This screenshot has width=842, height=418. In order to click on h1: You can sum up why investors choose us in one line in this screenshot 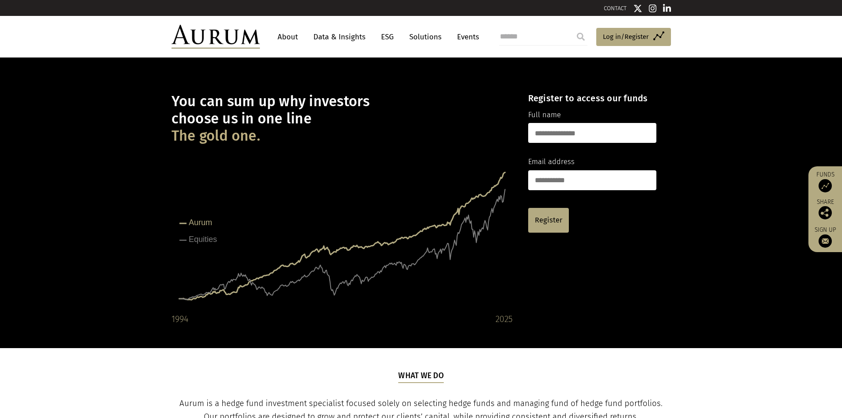, I will do `click(342, 118)`.